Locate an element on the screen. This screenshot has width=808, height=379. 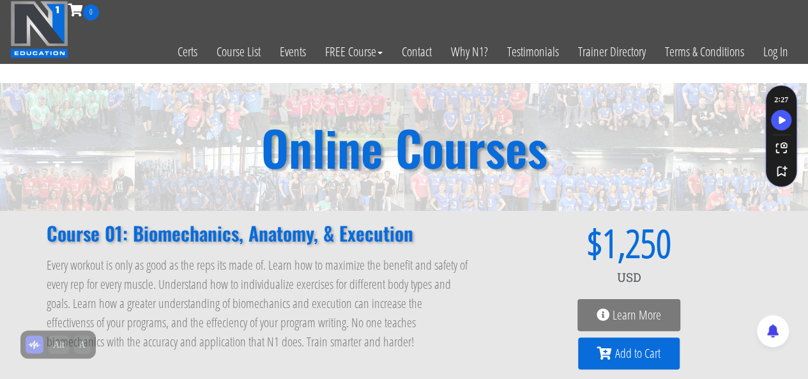
a: Certs is located at coordinates (187, 52).